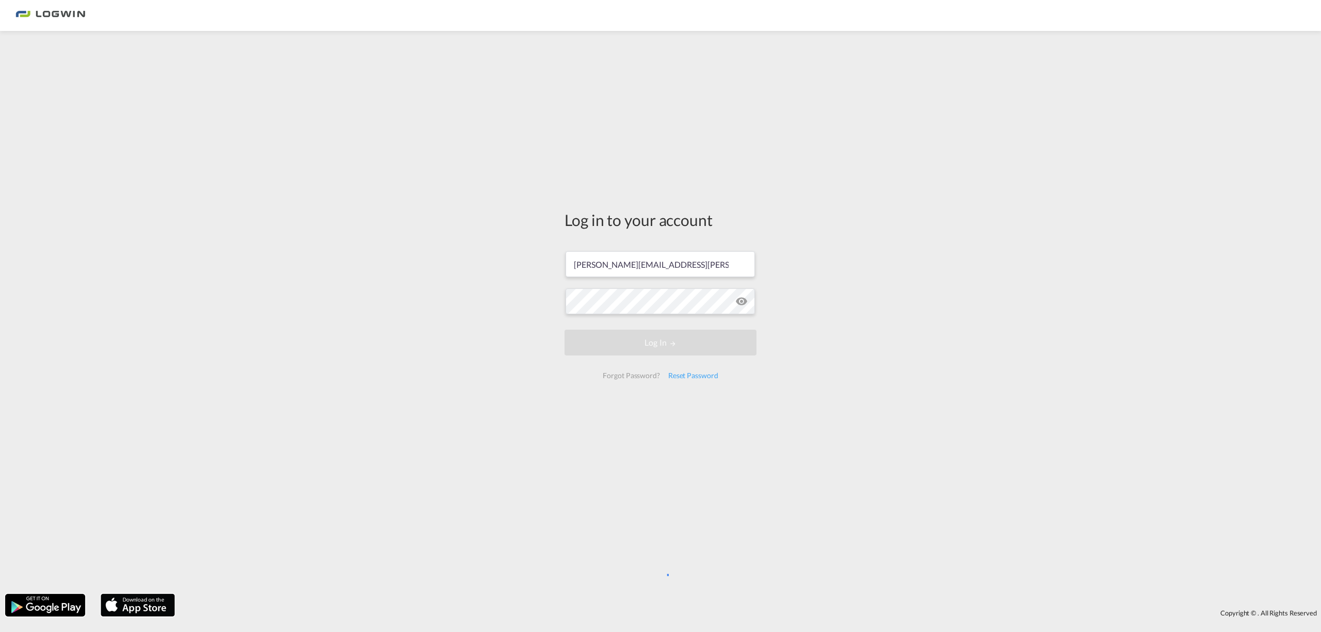  Describe the element at coordinates (50, 15) in the screenshot. I see `img: 2761ae10d95411efa20a1f5e0282d2d7.png` at that location.